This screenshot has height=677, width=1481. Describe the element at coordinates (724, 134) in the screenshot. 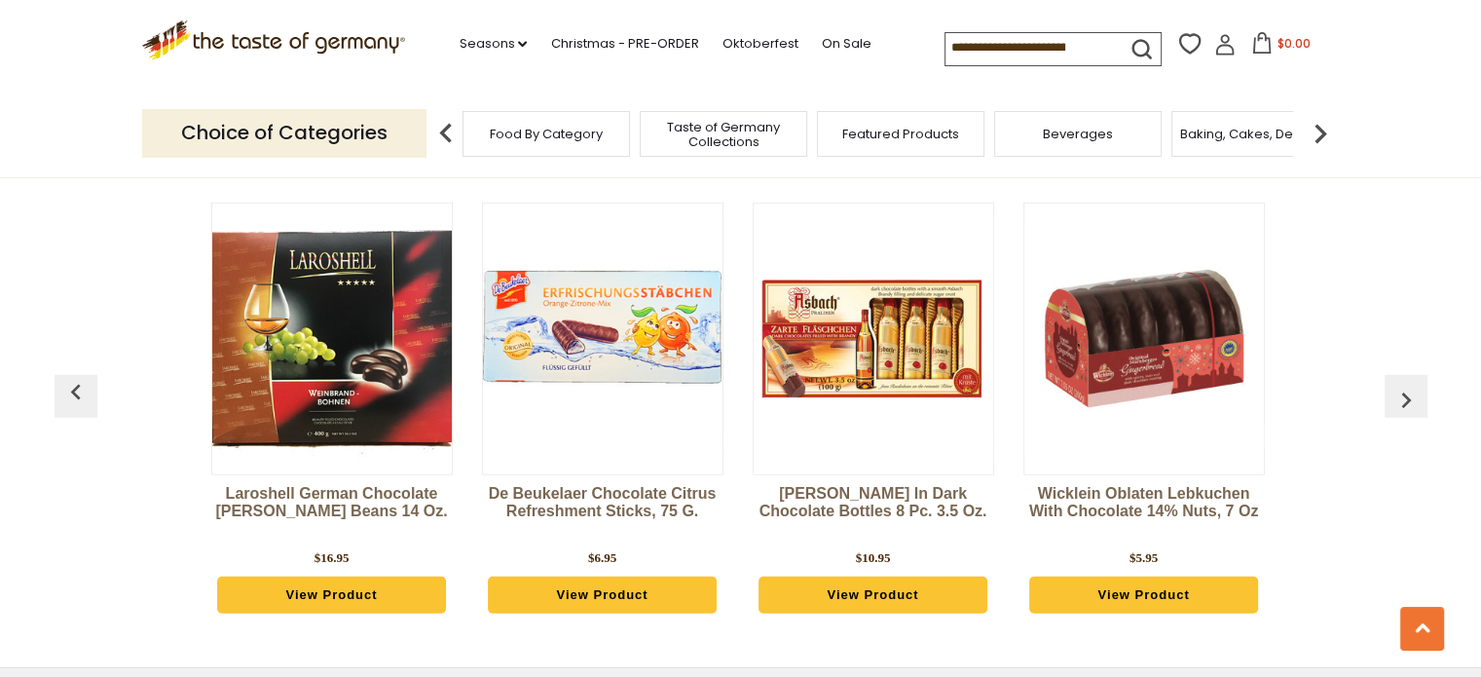

I see `span: Taste of Germany Collections` at that location.